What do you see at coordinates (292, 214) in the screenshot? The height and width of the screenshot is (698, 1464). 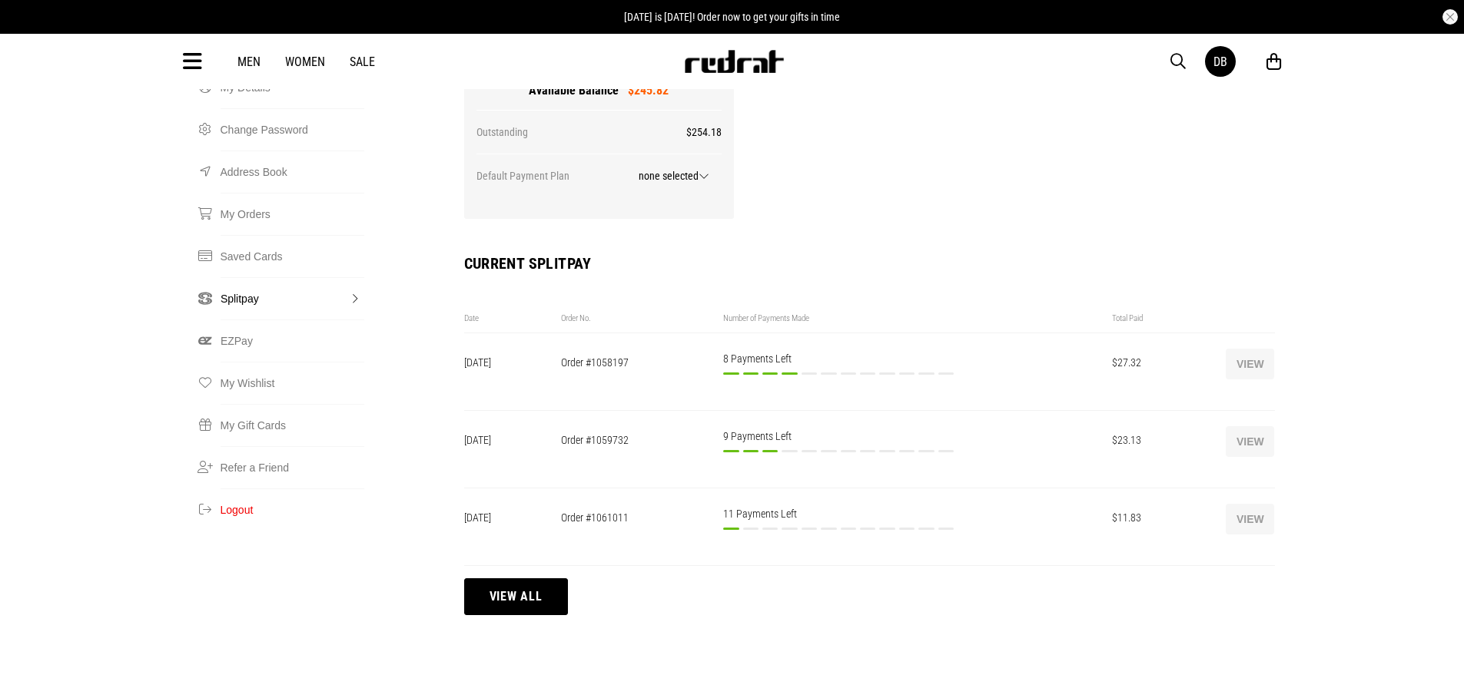 I see `a: My Orders` at bounding box center [292, 214].